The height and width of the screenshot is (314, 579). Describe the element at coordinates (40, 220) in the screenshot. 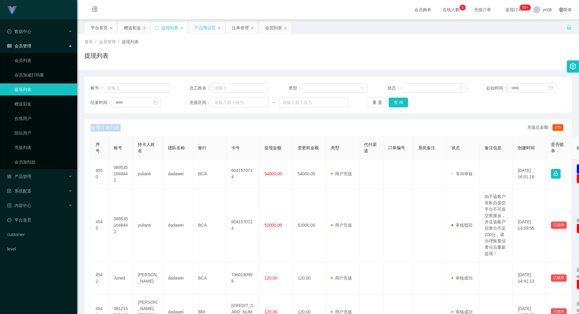

I see `a: 图标: dashboard平台首页` at that location.